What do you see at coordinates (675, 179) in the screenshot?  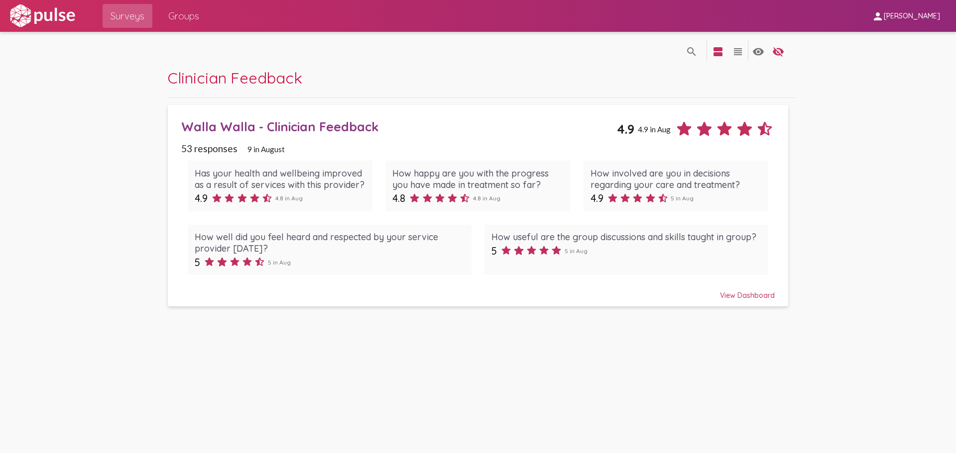 I see `div: How involved are you in decisions regarding your care and treatment?` at bounding box center [675, 179].